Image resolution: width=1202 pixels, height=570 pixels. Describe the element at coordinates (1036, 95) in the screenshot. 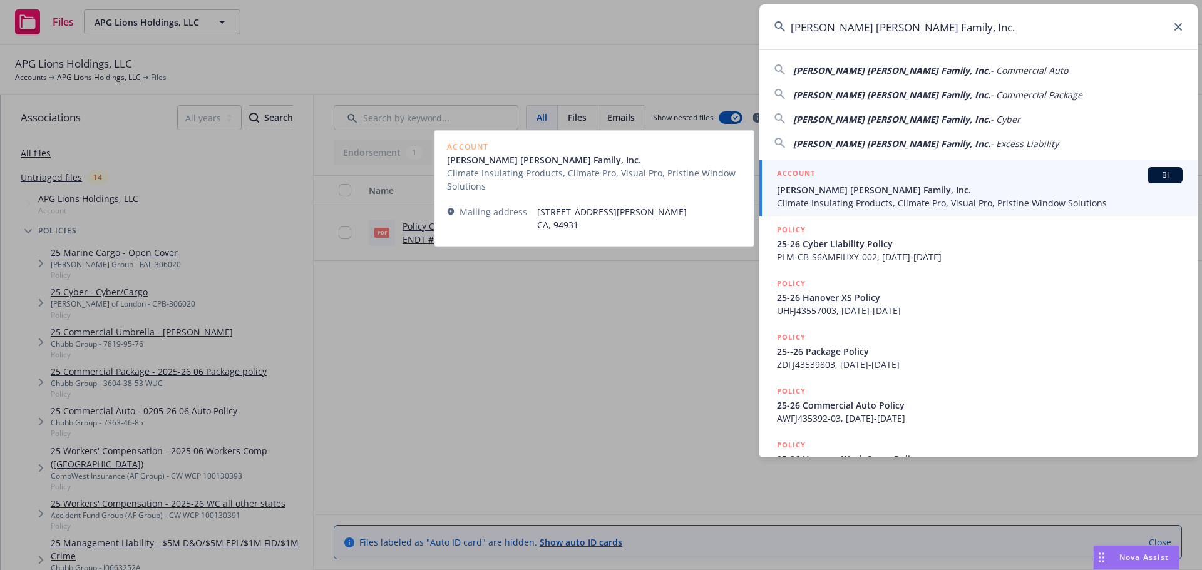

I see `span: - Commercial Package` at that location.